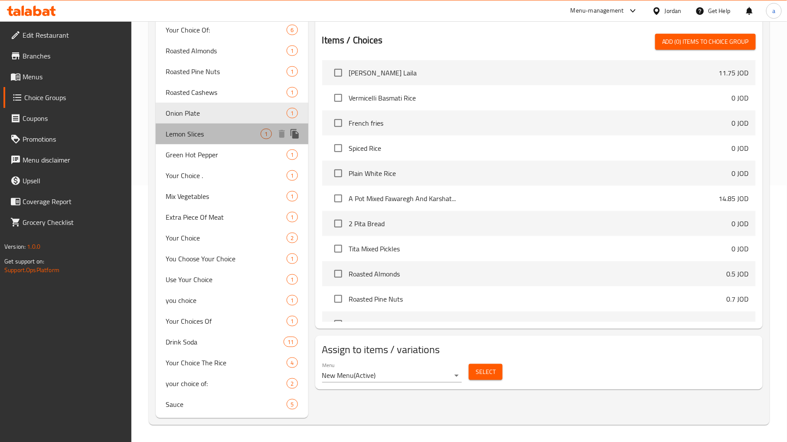 The height and width of the screenshot is (442, 787). Describe the element at coordinates (539, 350) in the screenshot. I see `h2: Assign to items / variations` at that location.